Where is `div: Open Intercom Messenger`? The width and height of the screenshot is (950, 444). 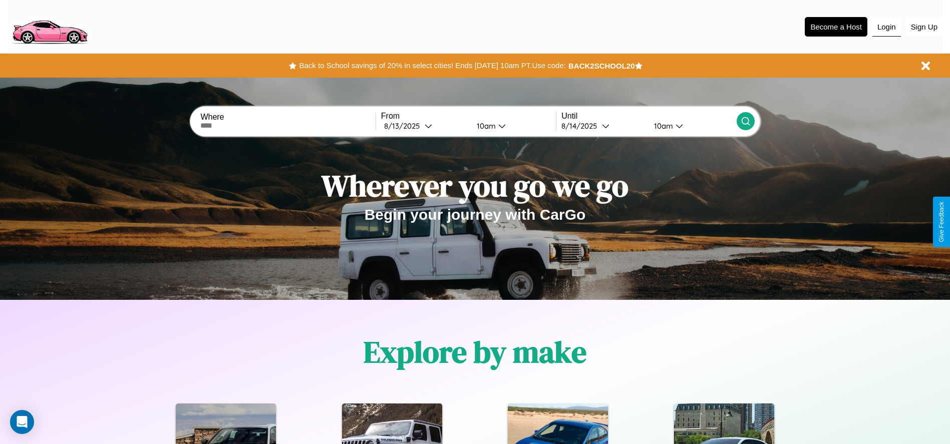 div: Open Intercom Messenger is located at coordinates (22, 422).